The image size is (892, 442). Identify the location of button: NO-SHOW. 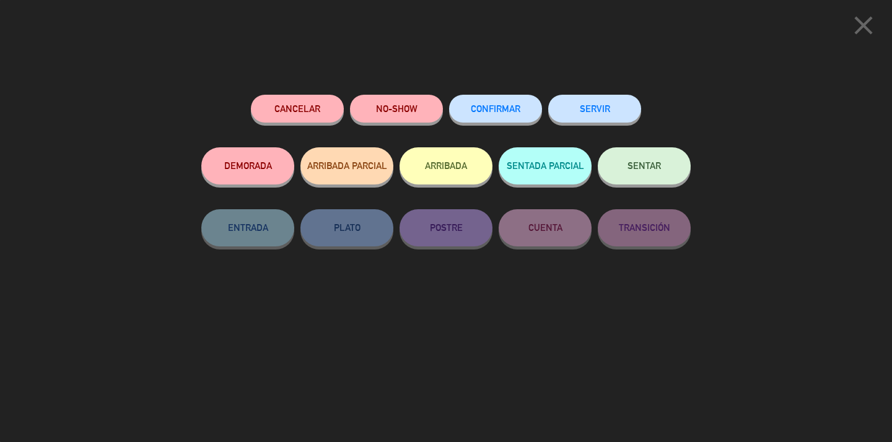
(397, 108).